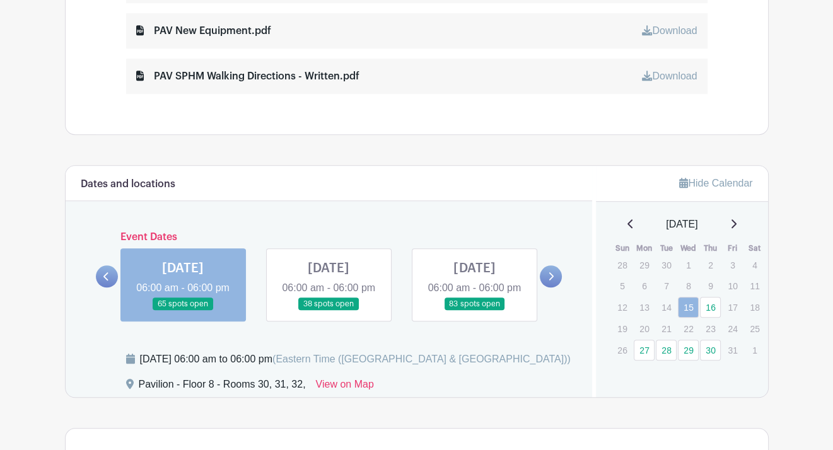 This screenshot has height=450, width=833. Describe the element at coordinates (754, 286) in the screenshot. I see `p: 11` at that location.